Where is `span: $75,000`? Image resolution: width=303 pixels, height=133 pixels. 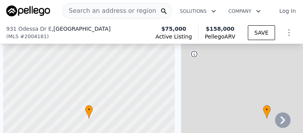 span: $75,000 is located at coordinates (174, 29).